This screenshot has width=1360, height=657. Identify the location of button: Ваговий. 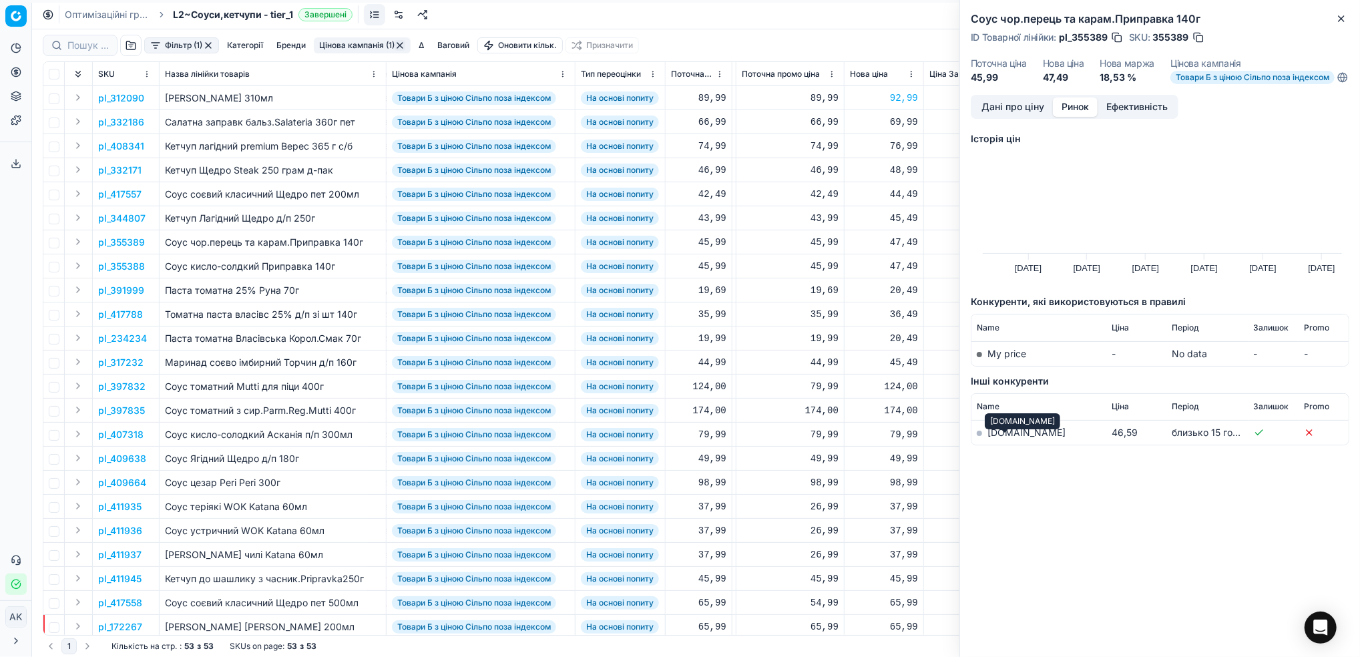
(453, 45).